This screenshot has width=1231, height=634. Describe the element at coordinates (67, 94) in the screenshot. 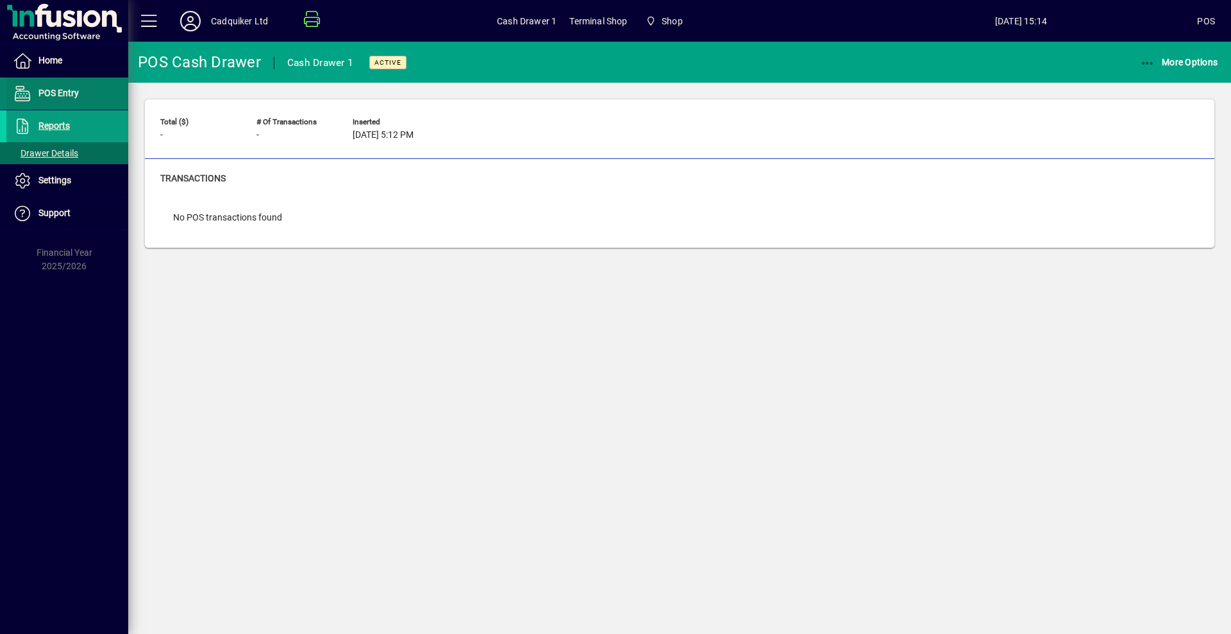

I see `a: POS Entry` at that location.